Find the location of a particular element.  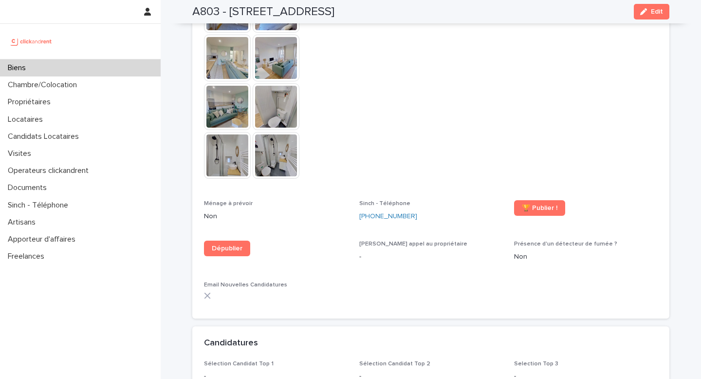

p: Propriétaires is located at coordinates (31, 102).